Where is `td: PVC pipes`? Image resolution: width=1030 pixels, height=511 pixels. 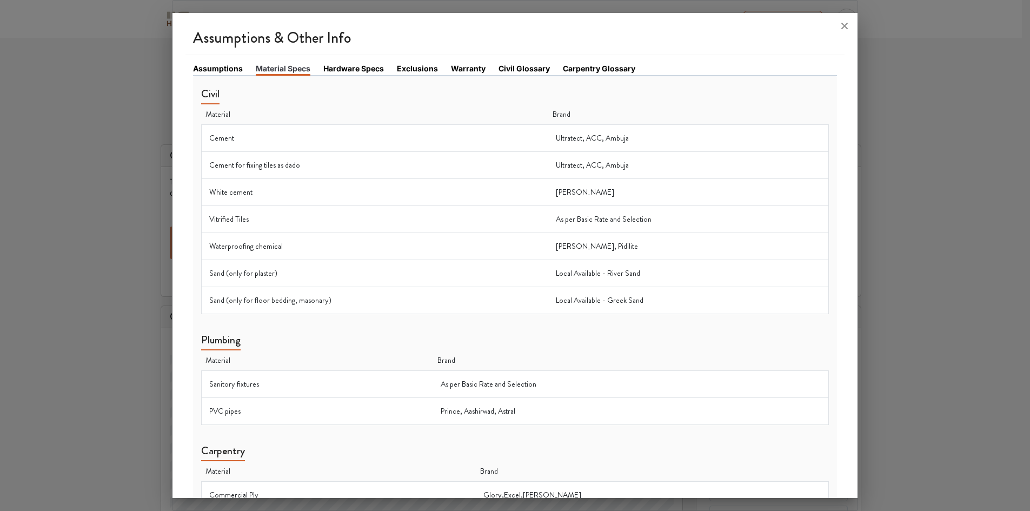 td: PVC pipes is located at coordinates (317, 411).